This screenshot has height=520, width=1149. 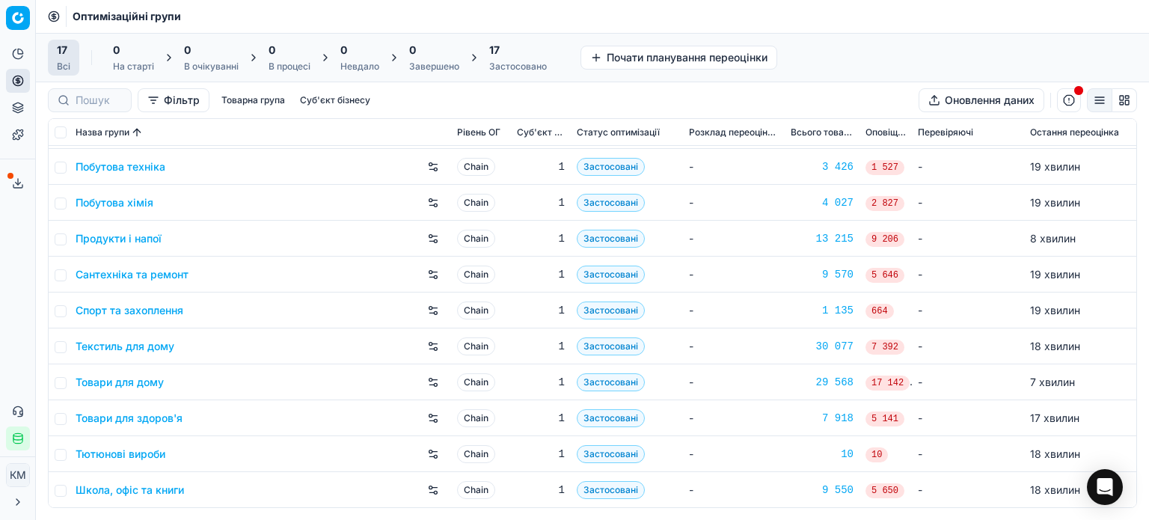 I want to click on a: Побутова хімія, so click(x=114, y=203).